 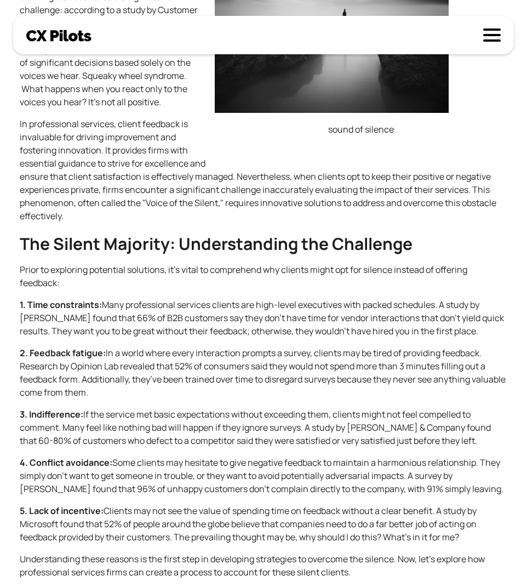 What do you see at coordinates (66, 462) in the screenshot?
I see `strong: 4. Conflict avoidance:` at bounding box center [66, 462].